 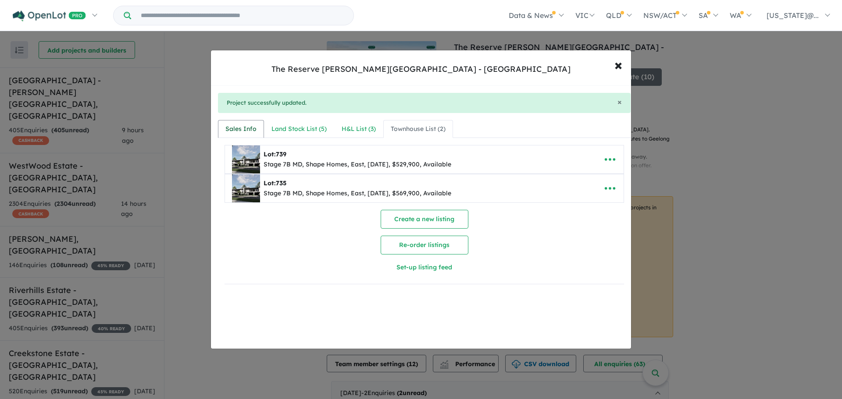 What do you see at coordinates (424, 245) in the screenshot?
I see `button: Re-order listings` at bounding box center [424, 245].